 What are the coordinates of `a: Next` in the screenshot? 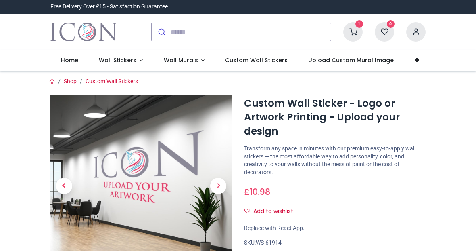 It's located at (219, 186).